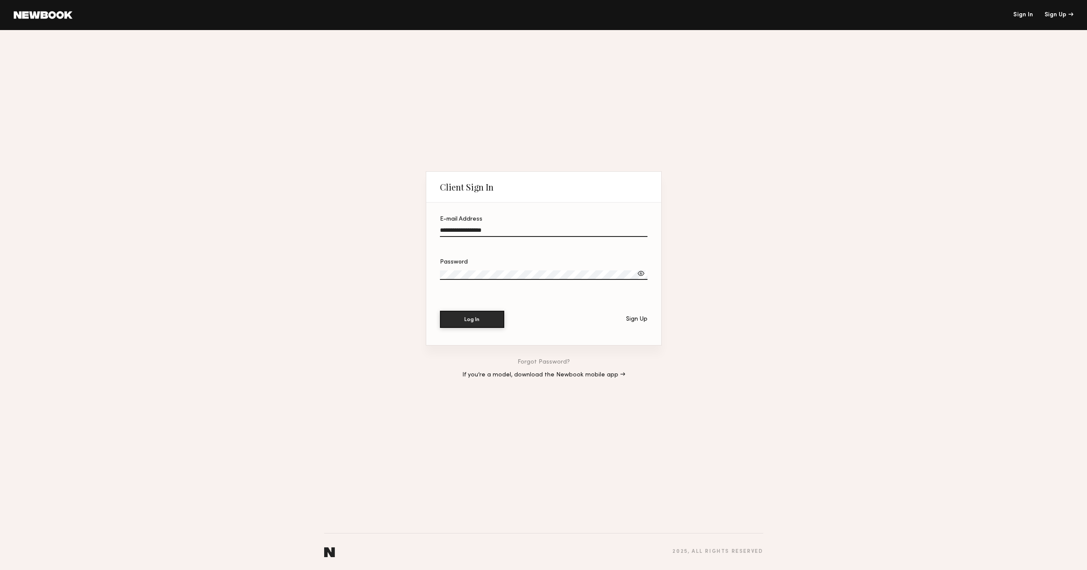 The height and width of the screenshot is (570, 1087). Describe the element at coordinates (718, 551) in the screenshot. I see `div: 2025 , all rights reserved` at that location.